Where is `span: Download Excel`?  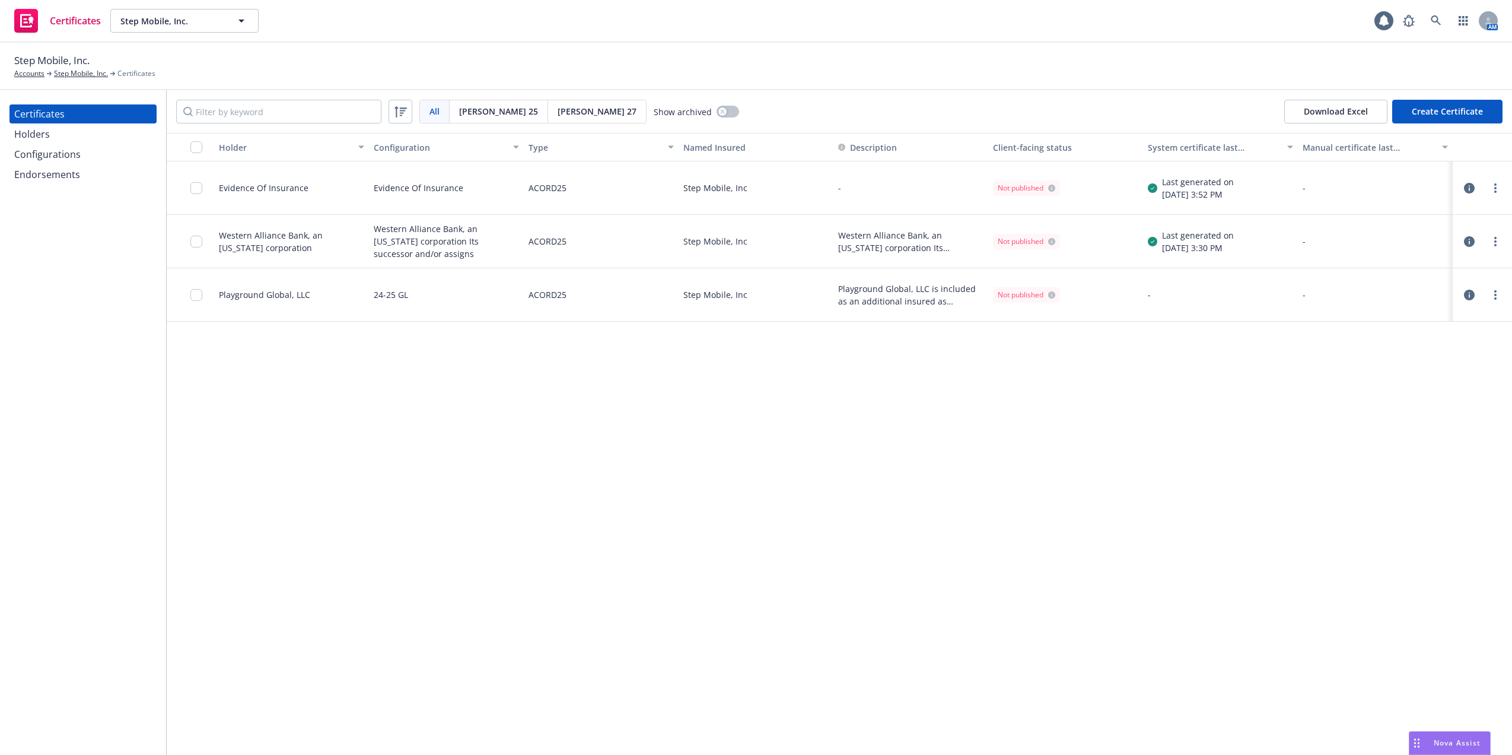
span: Download Excel is located at coordinates (1336, 112).